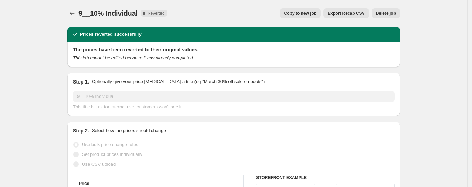  Describe the element at coordinates (111, 34) in the screenshot. I see `h2: Prices reverted successfully` at that location.